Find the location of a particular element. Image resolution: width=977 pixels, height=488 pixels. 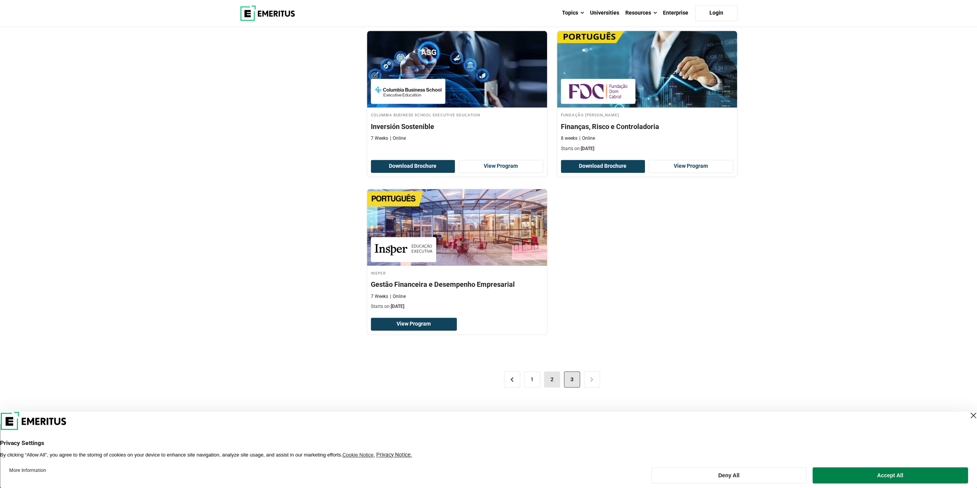

img: Insper is located at coordinates (404, 249).